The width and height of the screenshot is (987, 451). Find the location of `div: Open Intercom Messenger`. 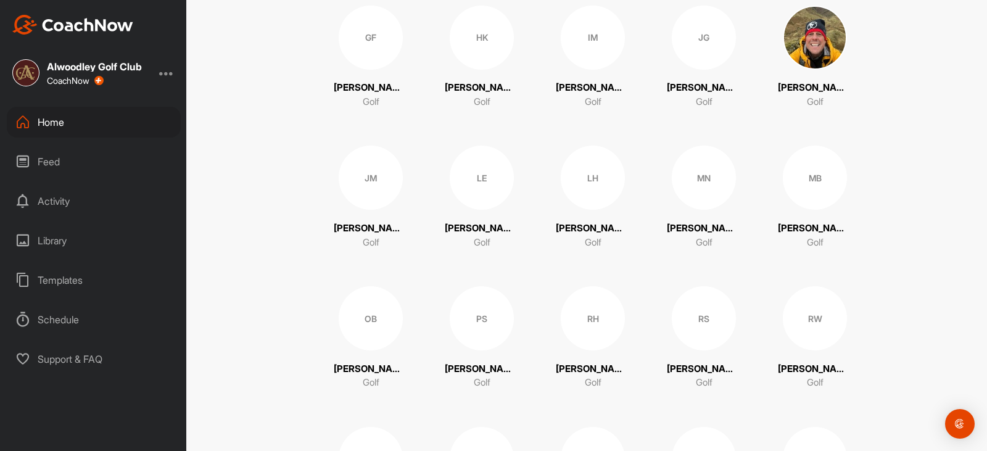

div: Open Intercom Messenger is located at coordinates (960, 424).